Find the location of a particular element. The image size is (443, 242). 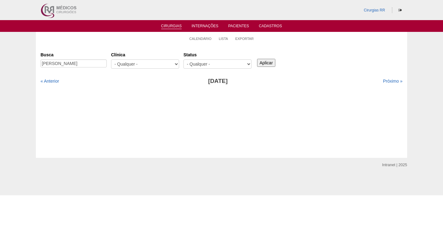

label: Status is located at coordinates (218, 55).